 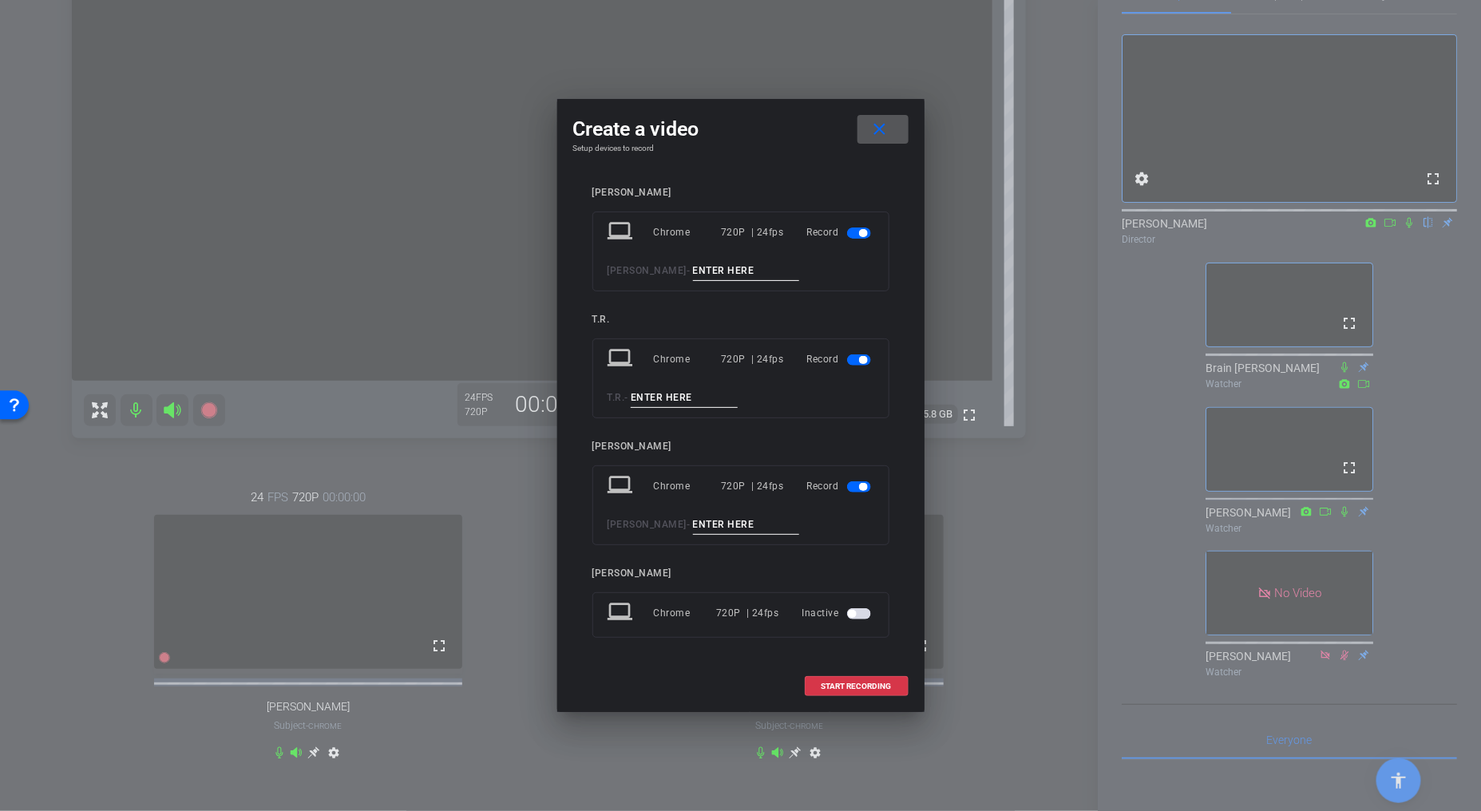 What do you see at coordinates (741, 319) in the screenshot?
I see `div: T.R.` at bounding box center [741, 319].